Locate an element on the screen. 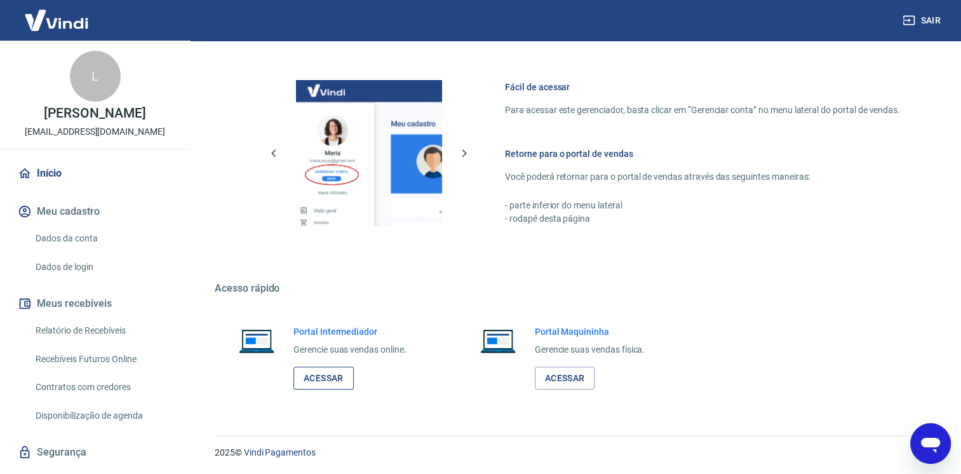 The width and height of the screenshot is (961, 474). div: L is located at coordinates (95, 76).